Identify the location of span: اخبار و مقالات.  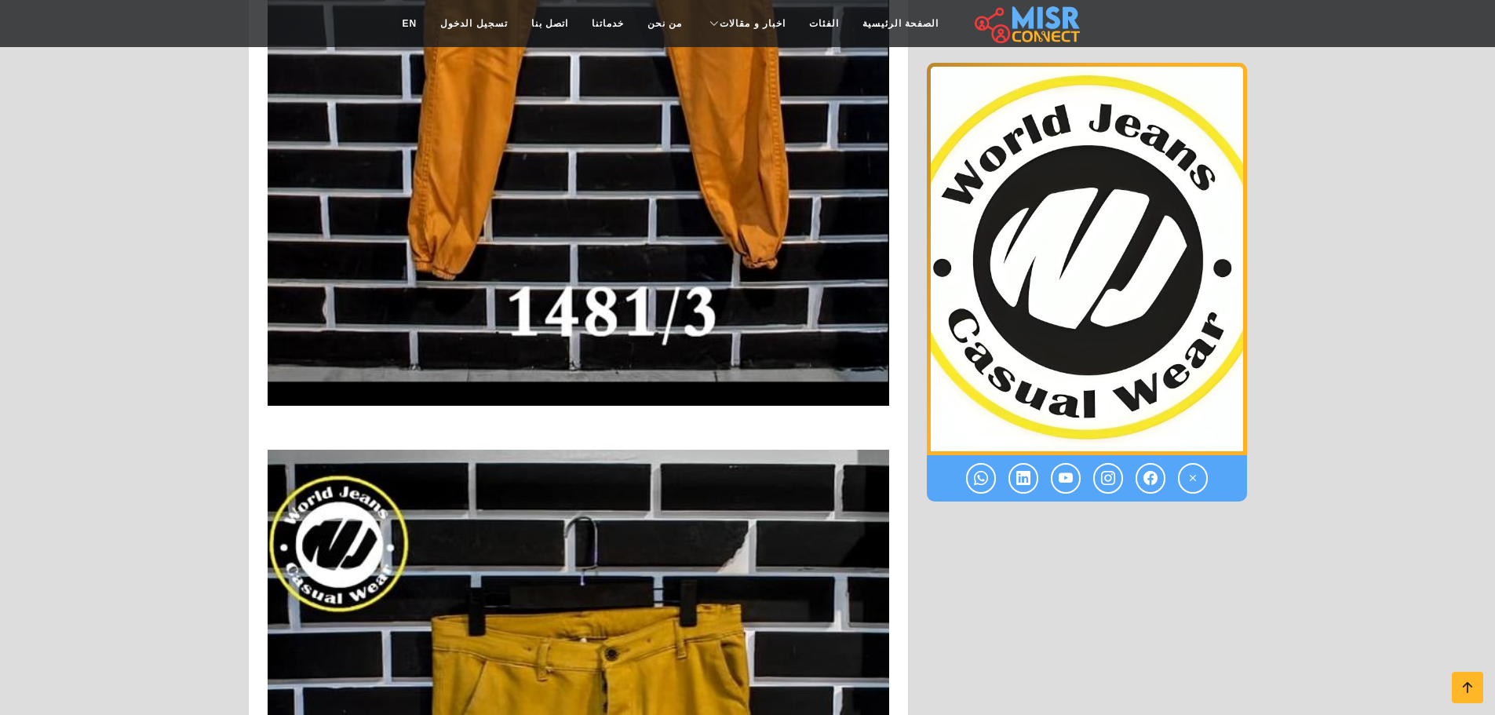
(753, 24).